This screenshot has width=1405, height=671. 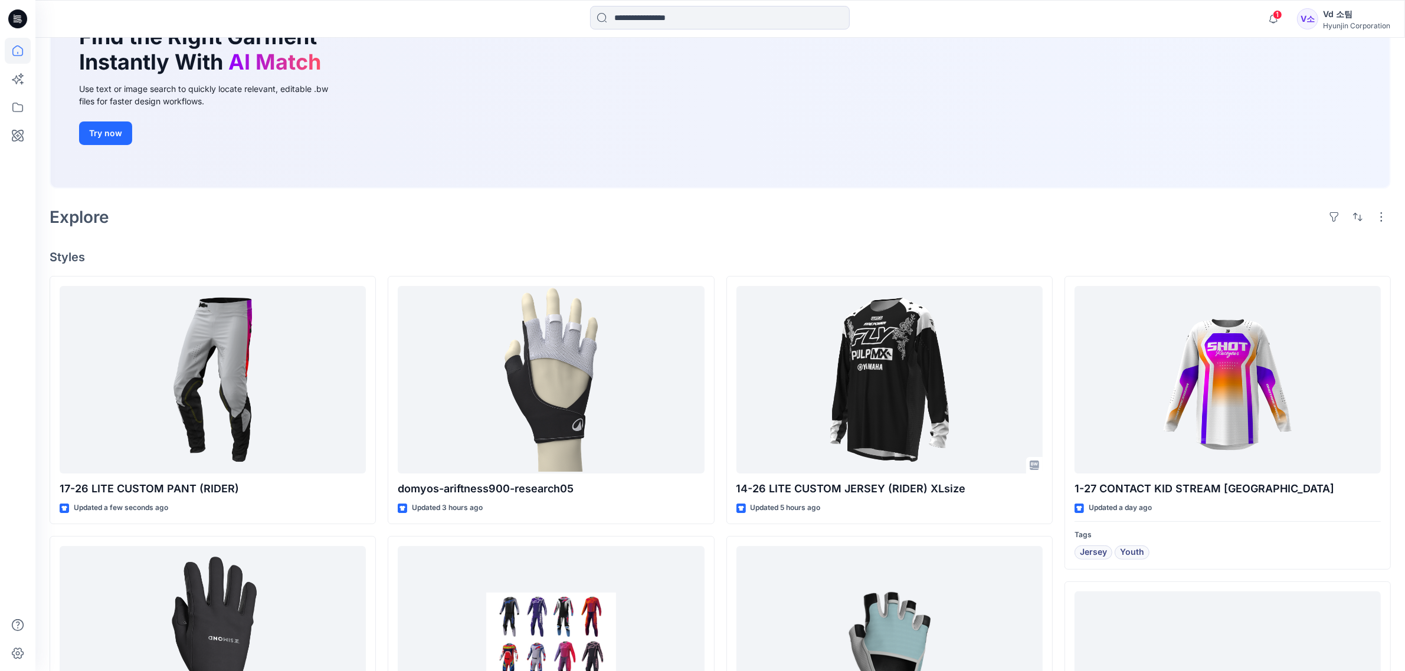 What do you see at coordinates (1227, 380) in the screenshot?
I see `a: 1-27 CONTACT KID STREAM JERSEY` at bounding box center [1227, 380].